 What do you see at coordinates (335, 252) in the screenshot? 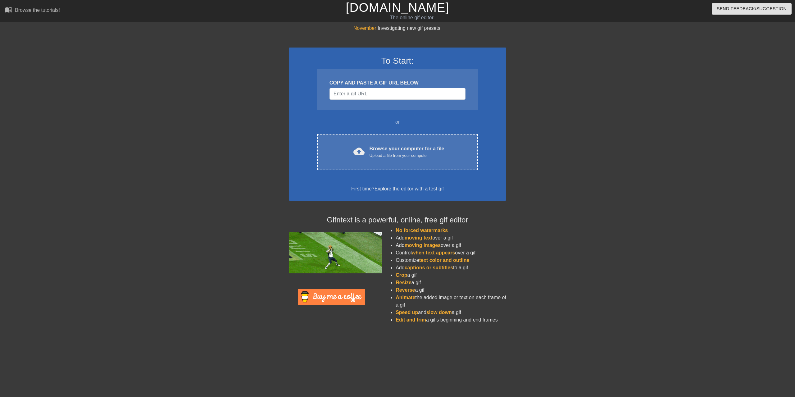
I see `img: football_small.gif` at bounding box center [335, 252].